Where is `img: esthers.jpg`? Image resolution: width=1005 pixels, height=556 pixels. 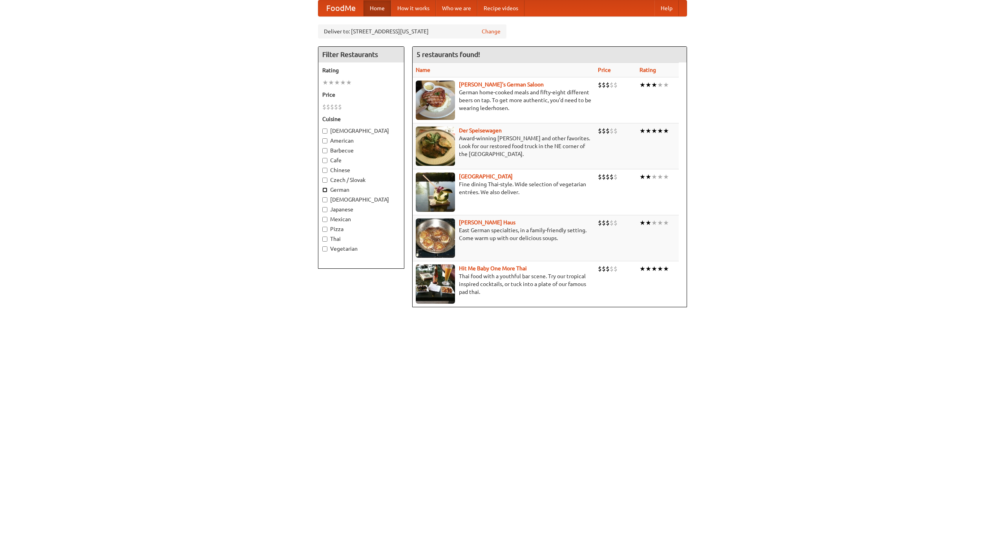 img: esthers.jpg is located at coordinates (435, 100).